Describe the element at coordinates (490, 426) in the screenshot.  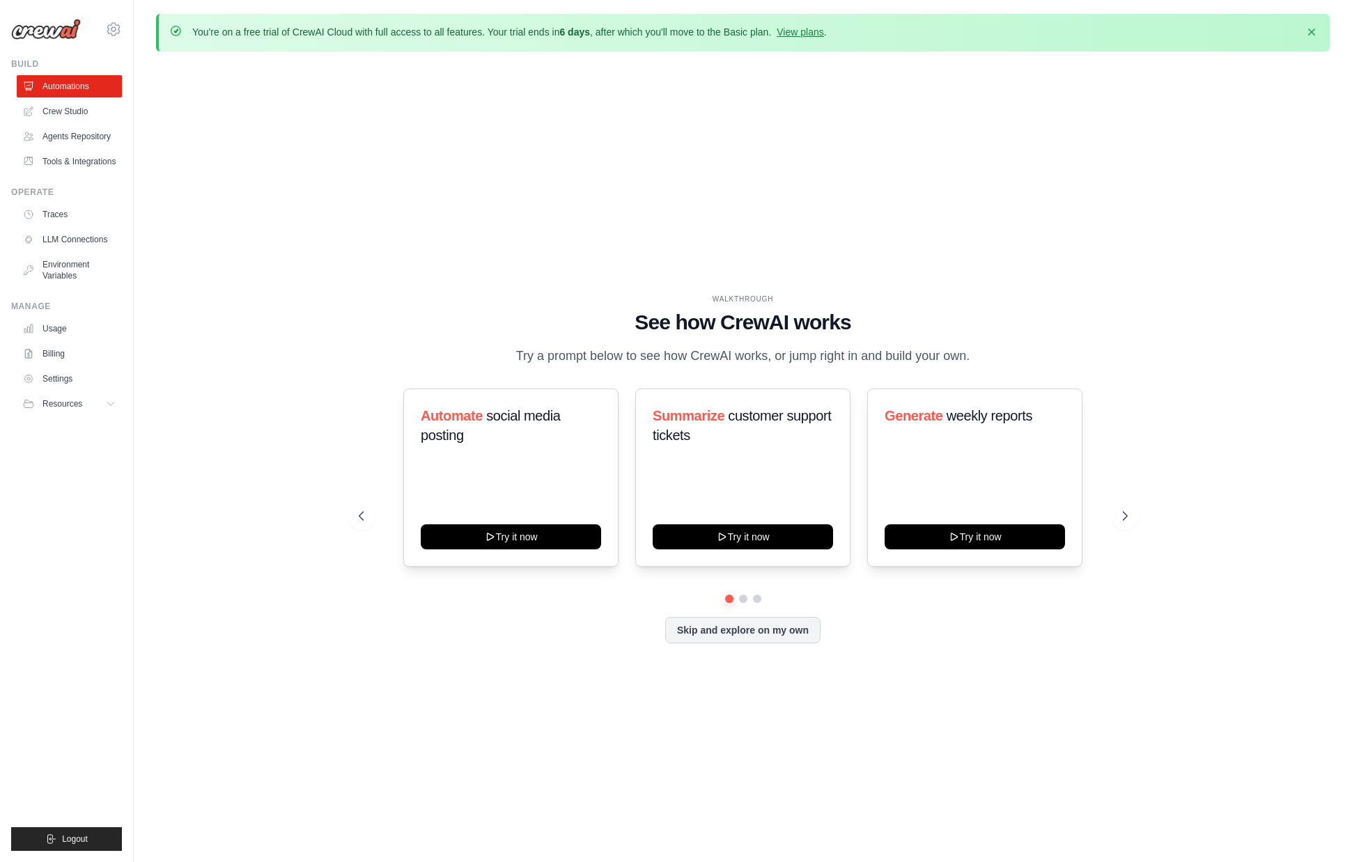
I see `span: social media posting` at that location.